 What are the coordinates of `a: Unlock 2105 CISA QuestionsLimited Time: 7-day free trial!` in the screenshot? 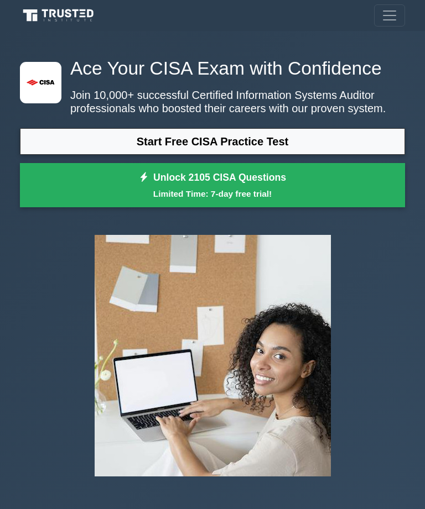 It's located at (212, 185).